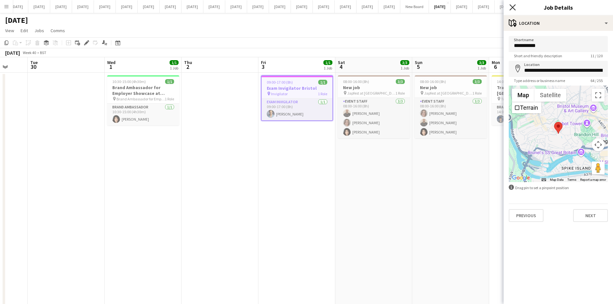 The width and height of the screenshot is (613, 304). Describe the element at coordinates (415, 6) in the screenshot. I see `button: New Board` at that location.